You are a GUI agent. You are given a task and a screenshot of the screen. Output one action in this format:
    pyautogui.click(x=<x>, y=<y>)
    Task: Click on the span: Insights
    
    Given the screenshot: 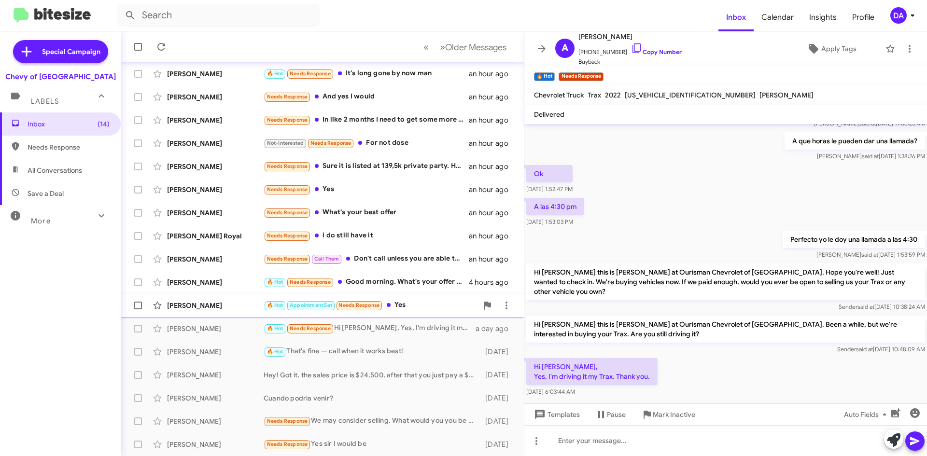 What is the action you would take?
    pyautogui.click(x=822, y=17)
    